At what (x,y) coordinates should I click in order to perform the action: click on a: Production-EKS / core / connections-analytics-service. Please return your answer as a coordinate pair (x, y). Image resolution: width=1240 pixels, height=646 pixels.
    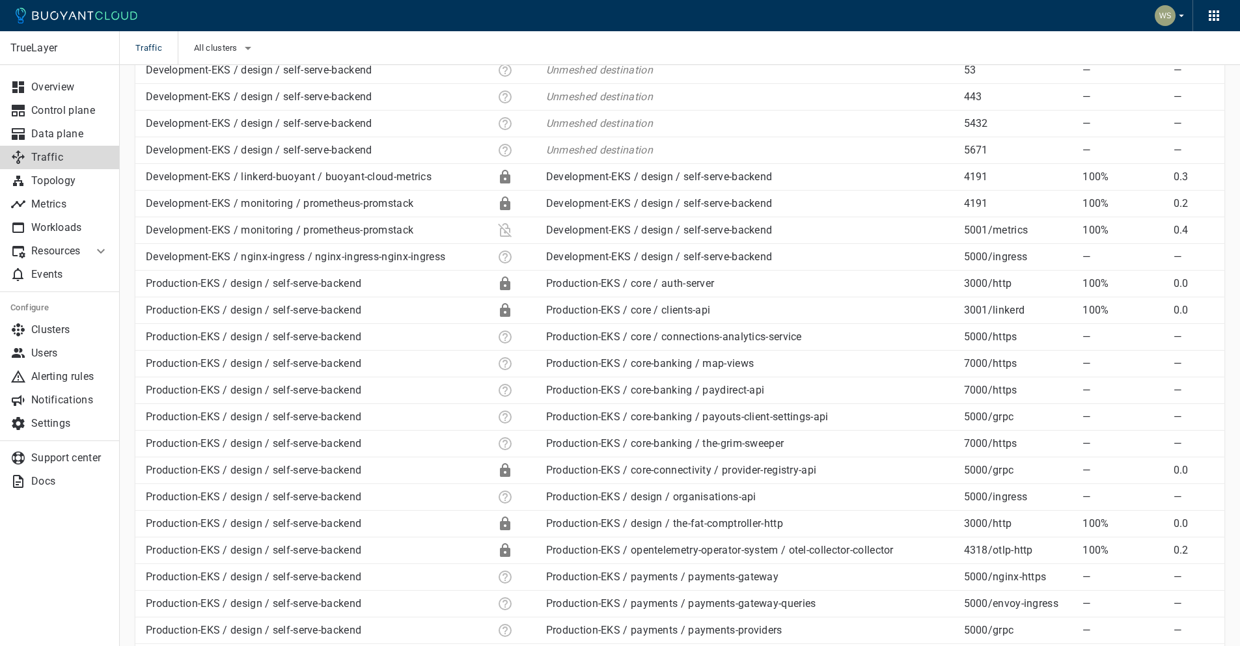
    Looking at the image, I should click on (674, 336).